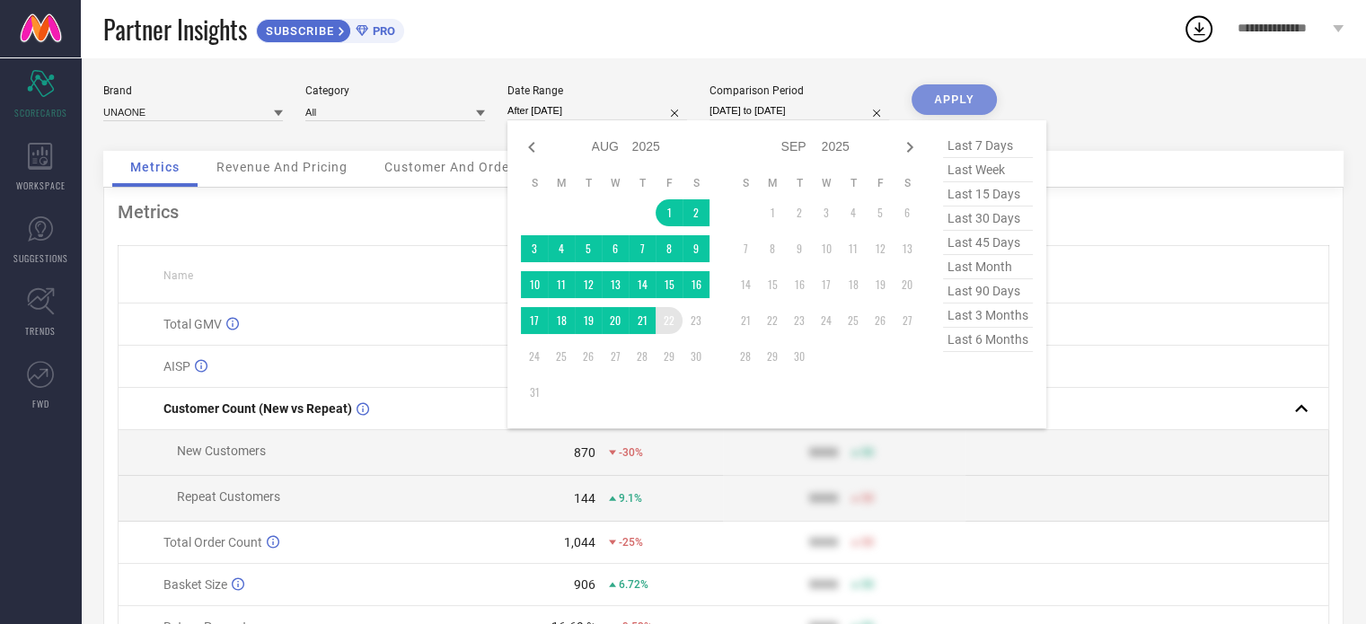 This screenshot has height=624, width=1366. I want to click on span: Customer And Orders, so click(453, 167).